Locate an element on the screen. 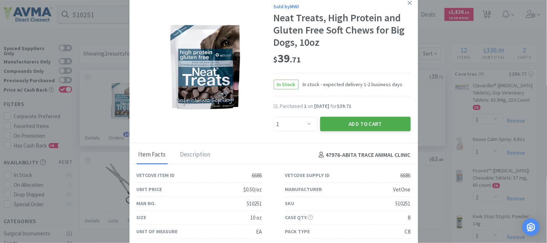 This screenshot has height=243, width=547. div: Sold by MWI is located at coordinates (342, 6).